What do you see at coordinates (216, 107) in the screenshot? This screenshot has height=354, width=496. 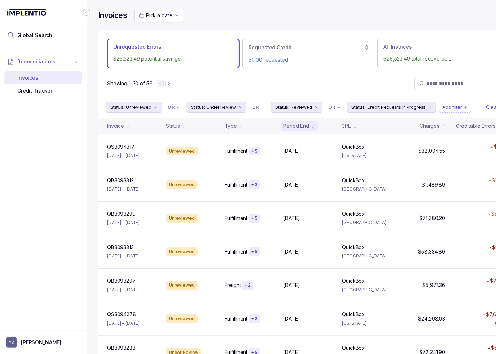 I see `button: Filter Chip Under Review` at bounding box center [216, 107].